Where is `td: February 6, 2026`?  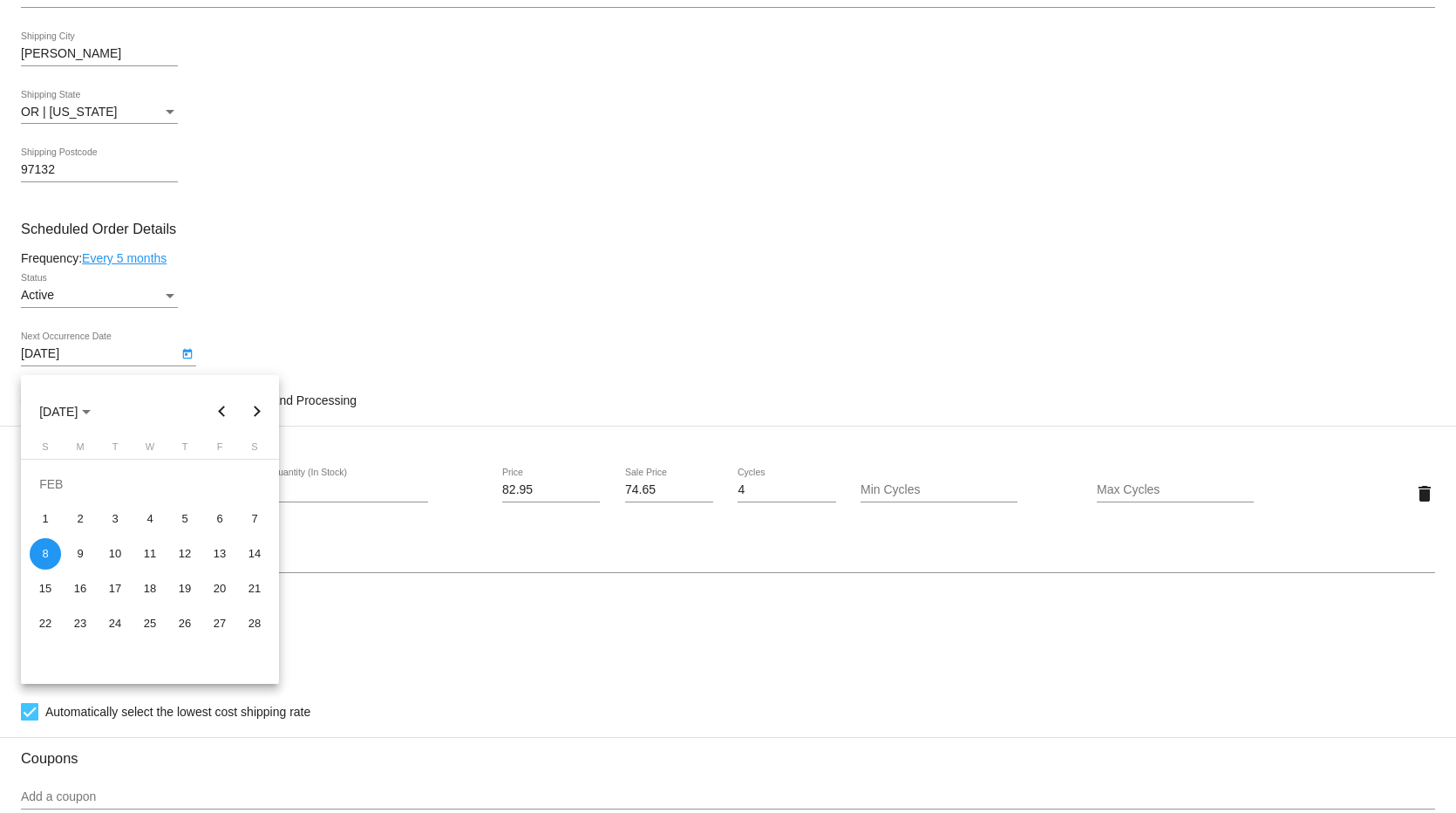
td: February 6, 2026 is located at coordinates (220, 519).